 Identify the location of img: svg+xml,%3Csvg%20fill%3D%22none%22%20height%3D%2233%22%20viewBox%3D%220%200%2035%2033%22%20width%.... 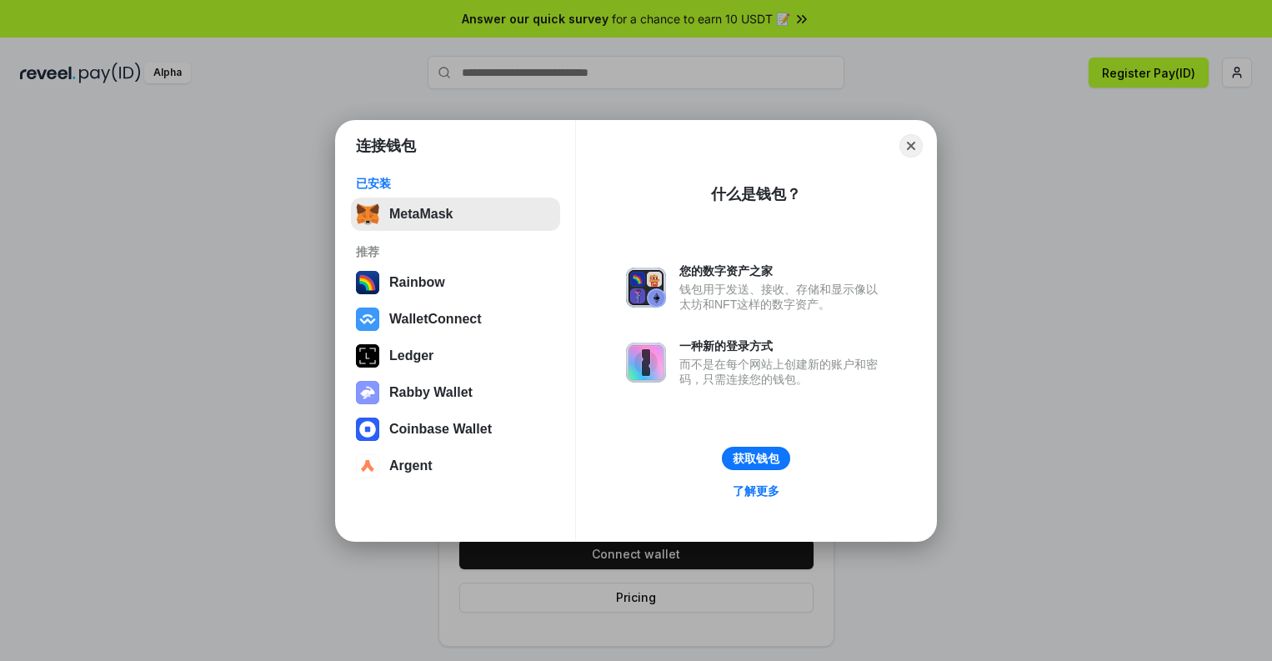
(368, 214).